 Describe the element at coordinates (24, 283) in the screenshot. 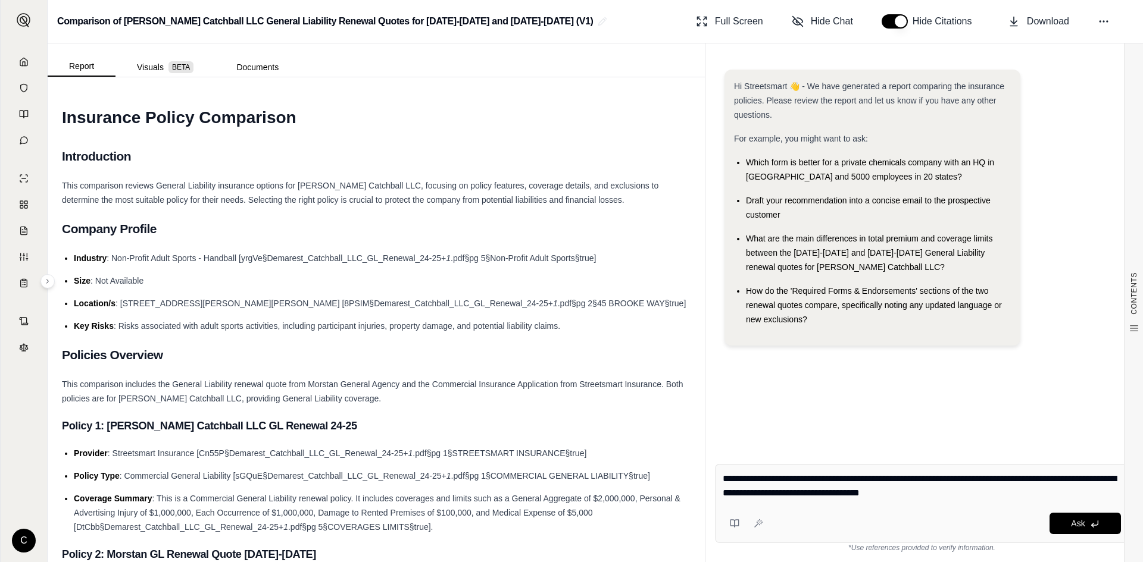

I see `a: Coverage Table` at that location.